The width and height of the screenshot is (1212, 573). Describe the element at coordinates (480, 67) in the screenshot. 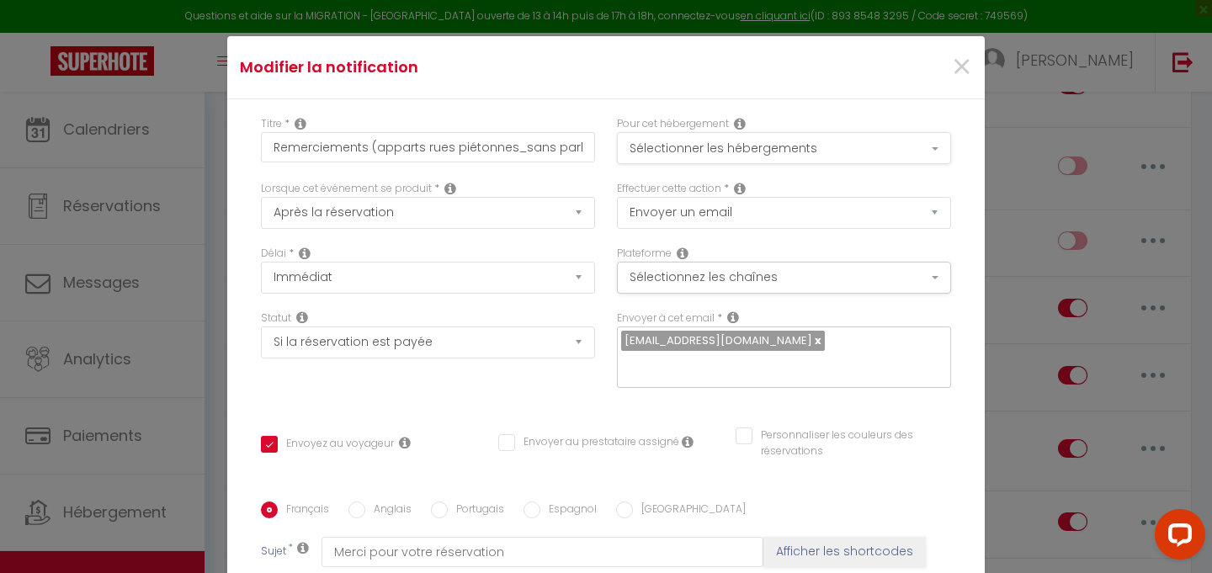

I see `h4: Modifier la notification` at that location.